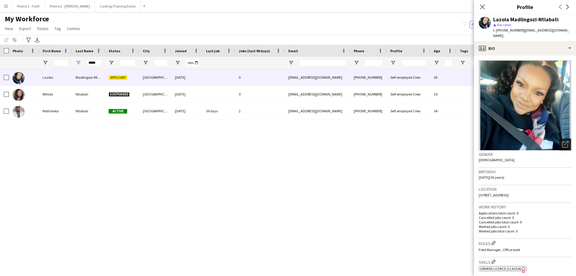 The image size is (576, 276). What do you see at coordinates (500, 249) in the screenshot?
I see `span: Field Manager , Office work` at bounding box center [500, 249].